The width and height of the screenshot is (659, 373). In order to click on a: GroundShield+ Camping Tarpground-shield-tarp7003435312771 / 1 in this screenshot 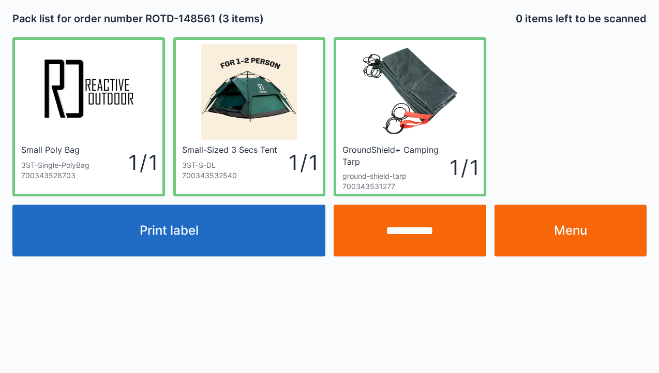, I will do `click(410, 116)`.